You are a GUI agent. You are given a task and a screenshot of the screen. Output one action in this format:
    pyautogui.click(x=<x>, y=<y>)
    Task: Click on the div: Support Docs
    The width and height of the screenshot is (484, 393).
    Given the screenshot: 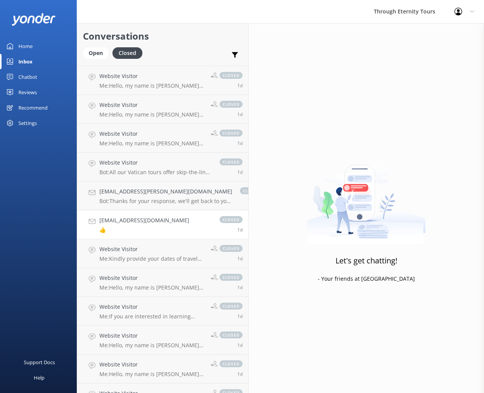 What is the action you would take?
    pyautogui.click(x=39, y=362)
    